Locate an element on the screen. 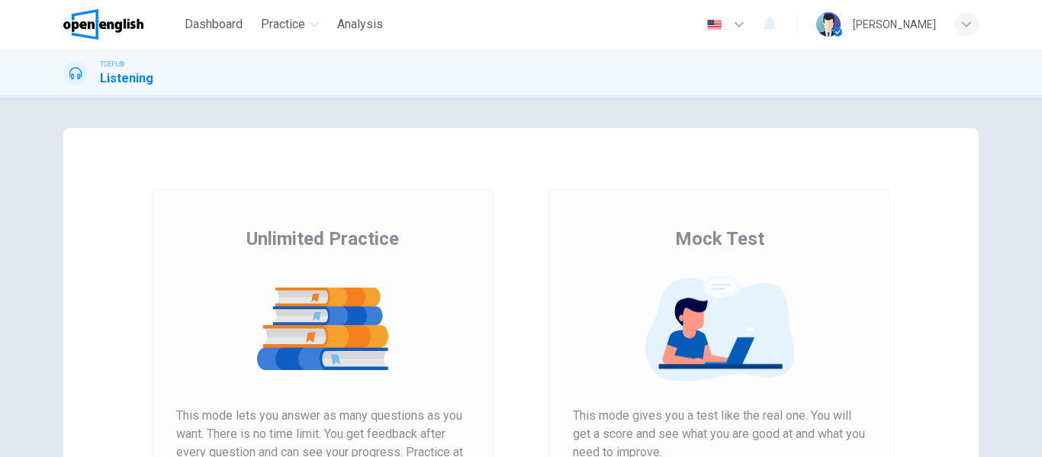  a: Dashboard is located at coordinates (214, 24).